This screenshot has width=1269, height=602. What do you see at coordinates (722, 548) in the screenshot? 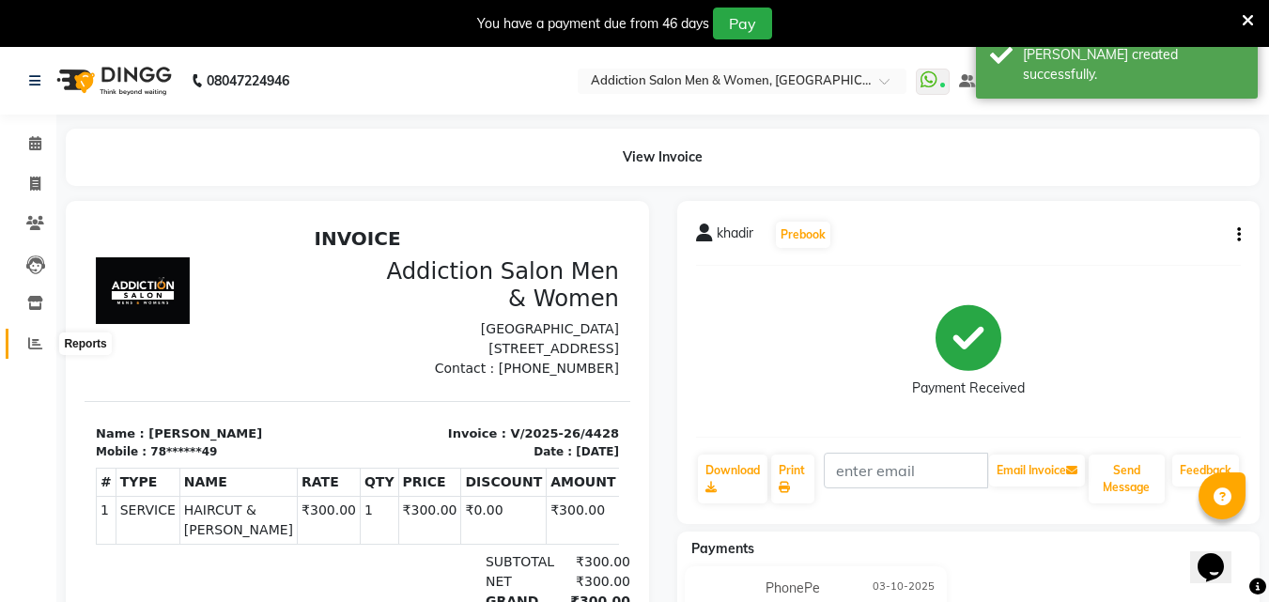
I see `span: Payments` at bounding box center [722, 548].